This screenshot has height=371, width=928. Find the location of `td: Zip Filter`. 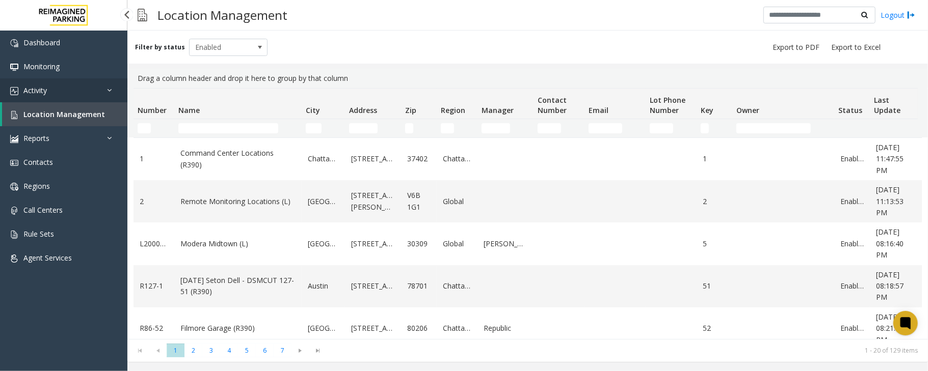

td: Zip Filter is located at coordinates (419, 128).